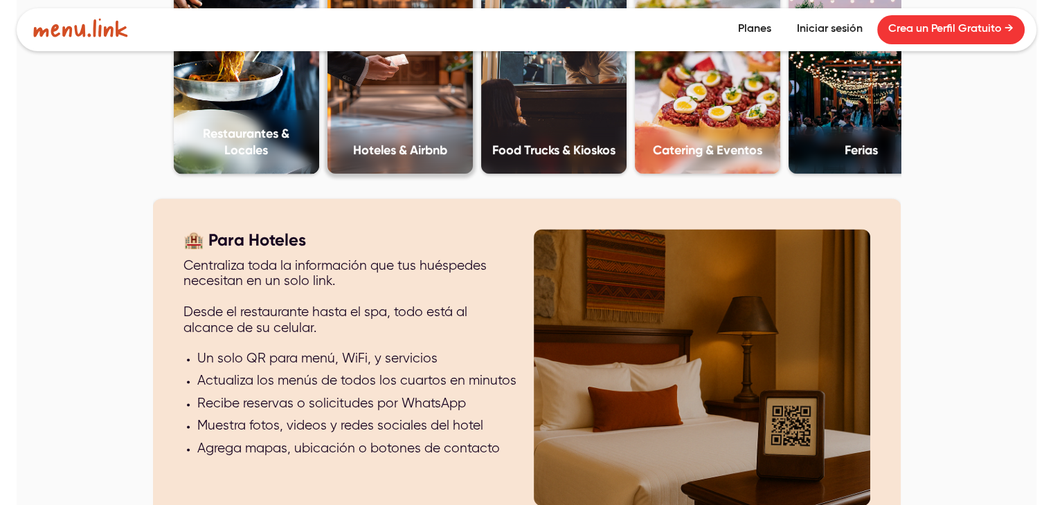 This screenshot has width=1053, height=505. What do you see at coordinates (357, 426) in the screenshot?
I see `p: Muestra fotos, videos y redes sociales del hotel` at bounding box center [357, 426].